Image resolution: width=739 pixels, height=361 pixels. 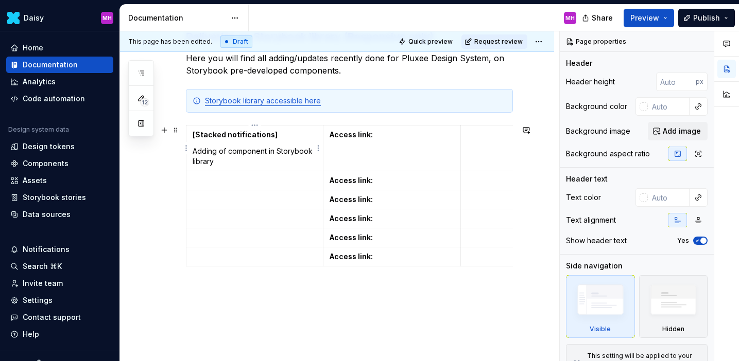 I want to click on span: Preview, so click(x=645, y=18).